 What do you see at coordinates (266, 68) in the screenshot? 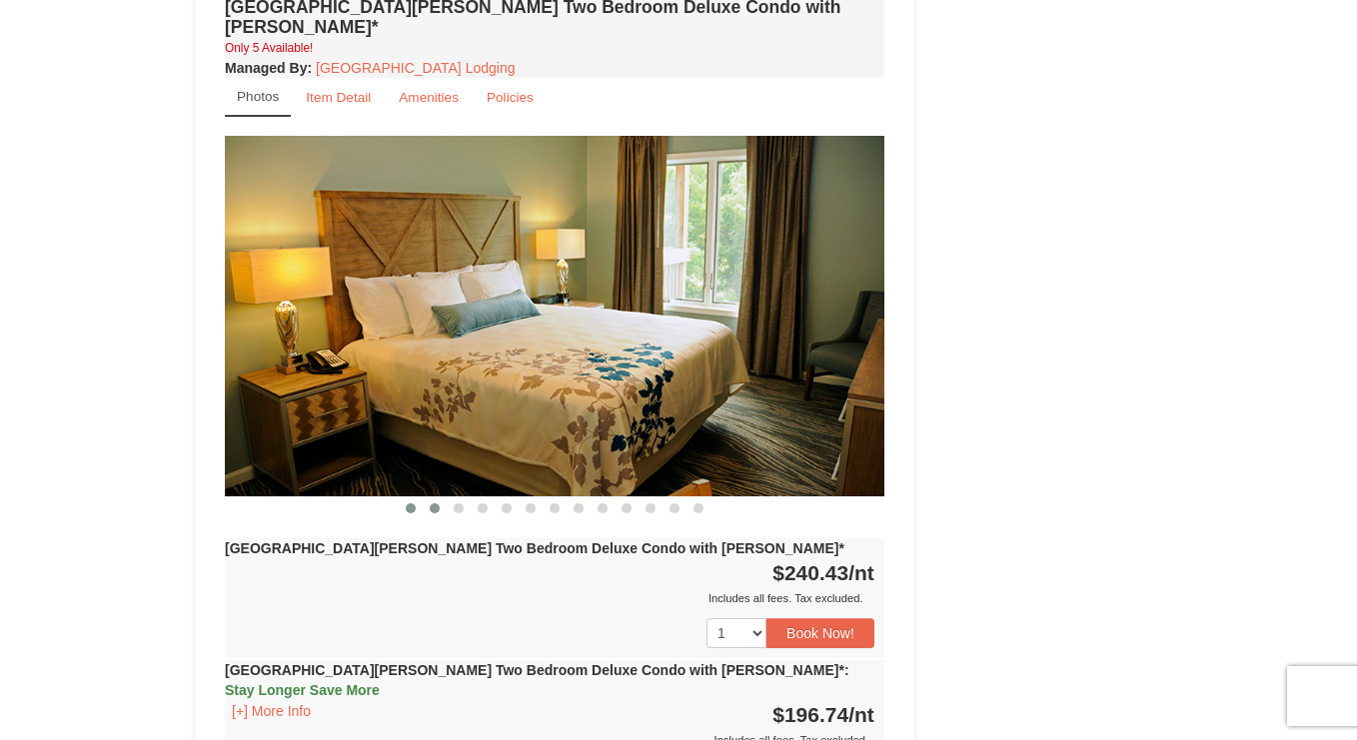
I see `span: Managed By` at bounding box center [266, 68].